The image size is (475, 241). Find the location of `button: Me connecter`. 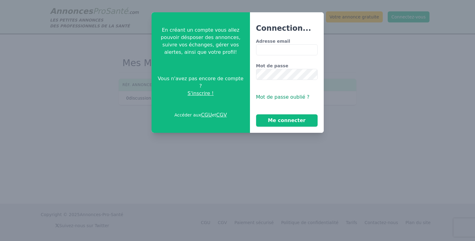

button: Me connecter is located at coordinates (287, 120).